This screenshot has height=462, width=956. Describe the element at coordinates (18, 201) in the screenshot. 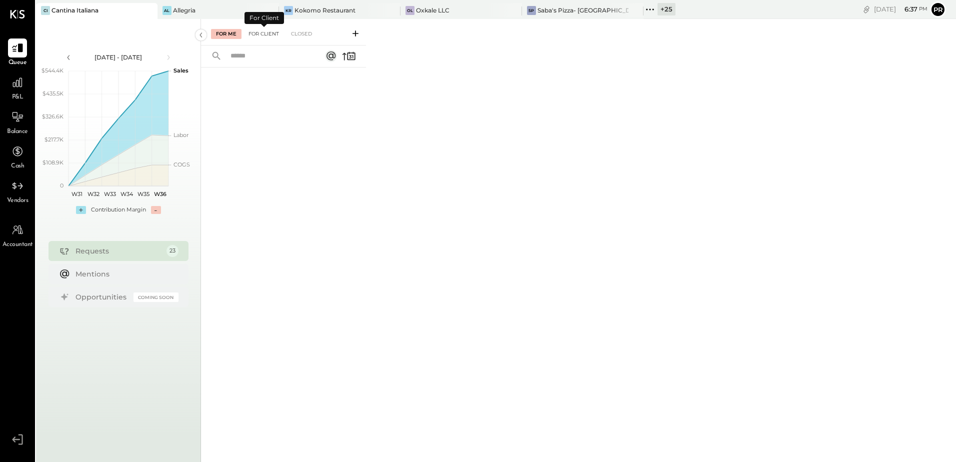

I see `span: Vendors` at that location.